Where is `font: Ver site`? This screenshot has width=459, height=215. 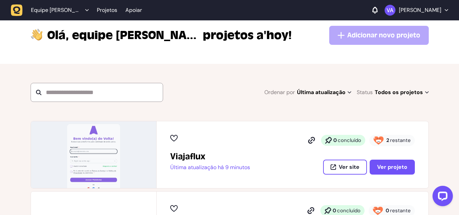
font: Ver site is located at coordinates (349, 167).